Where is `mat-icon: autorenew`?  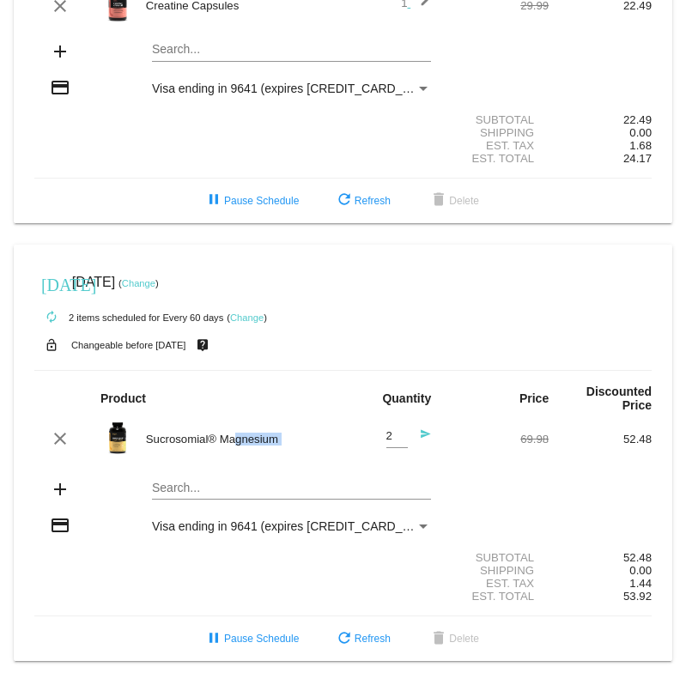 mat-icon: autorenew is located at coordinates (52, 318).